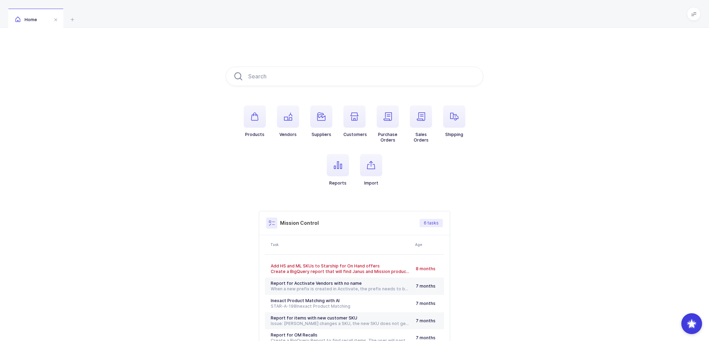 The width and height of the screenshot is (709, 341). What do you see at coordinates (288, 121) in the screenshot?
I see `button: Vendors` at bounding box center [288, 121].